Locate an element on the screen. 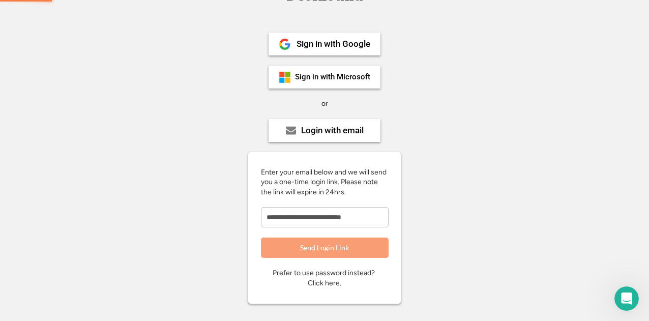  div: or is located at coordinates (324, 104).